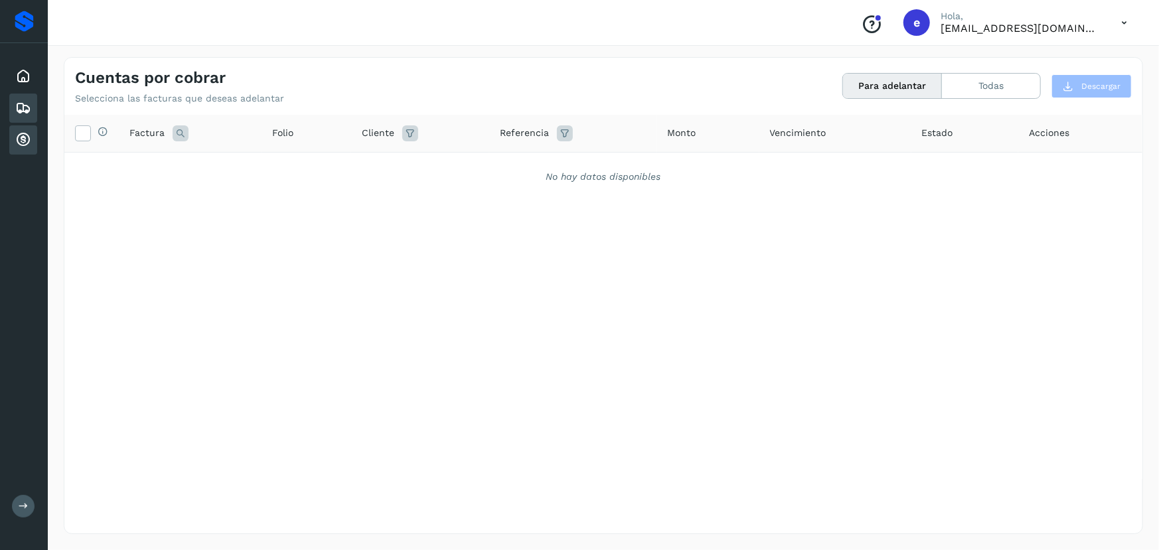 The height and width of the screenshot is (550, 1159). I want to click on button: Descargar, so click(1092, 86).